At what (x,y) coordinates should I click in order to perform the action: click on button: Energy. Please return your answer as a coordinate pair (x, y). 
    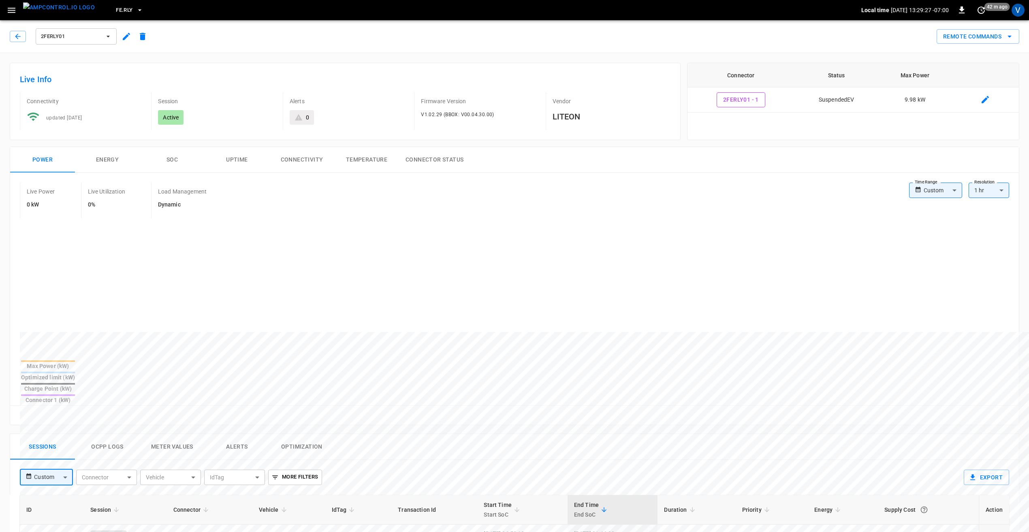
    Looking at the image, I should click on (107, 160).